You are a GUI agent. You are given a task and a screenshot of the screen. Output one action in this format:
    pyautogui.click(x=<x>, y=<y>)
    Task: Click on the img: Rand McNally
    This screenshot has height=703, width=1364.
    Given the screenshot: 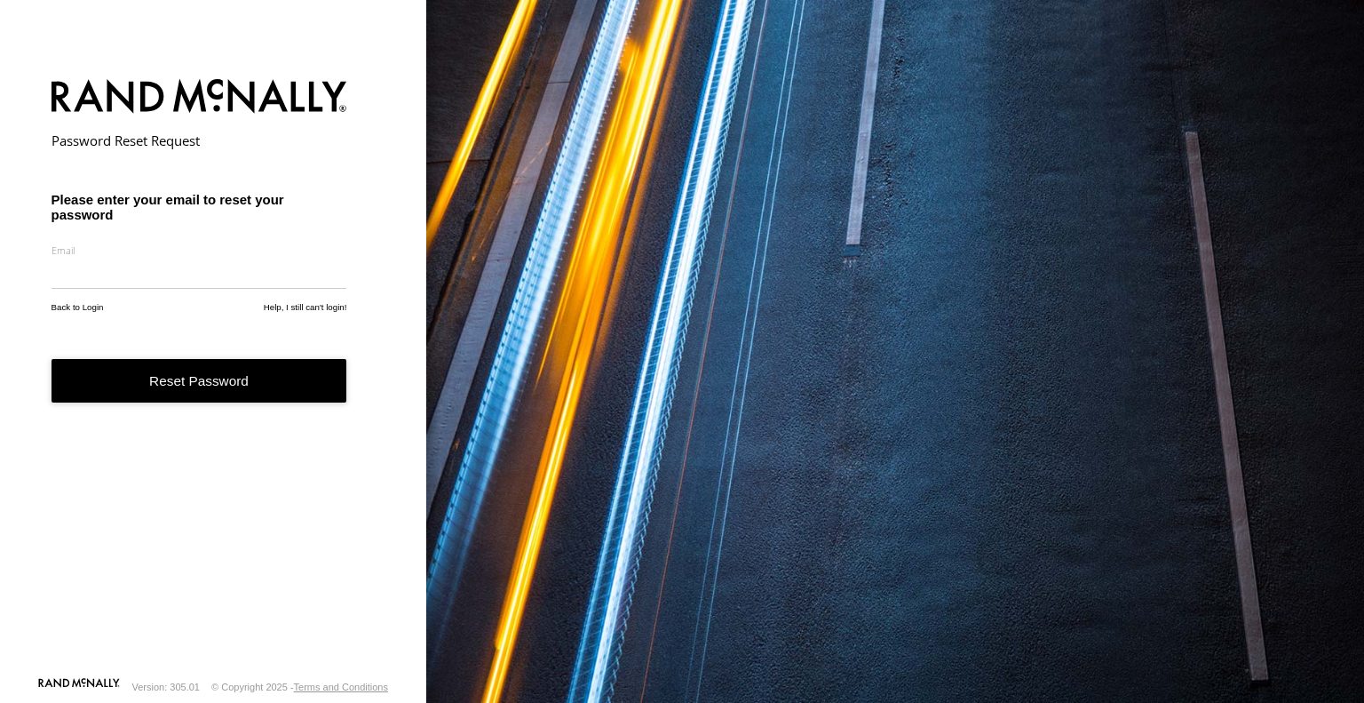 What is the action you would take?
    pyautogui.click(x=199, y=98)
    